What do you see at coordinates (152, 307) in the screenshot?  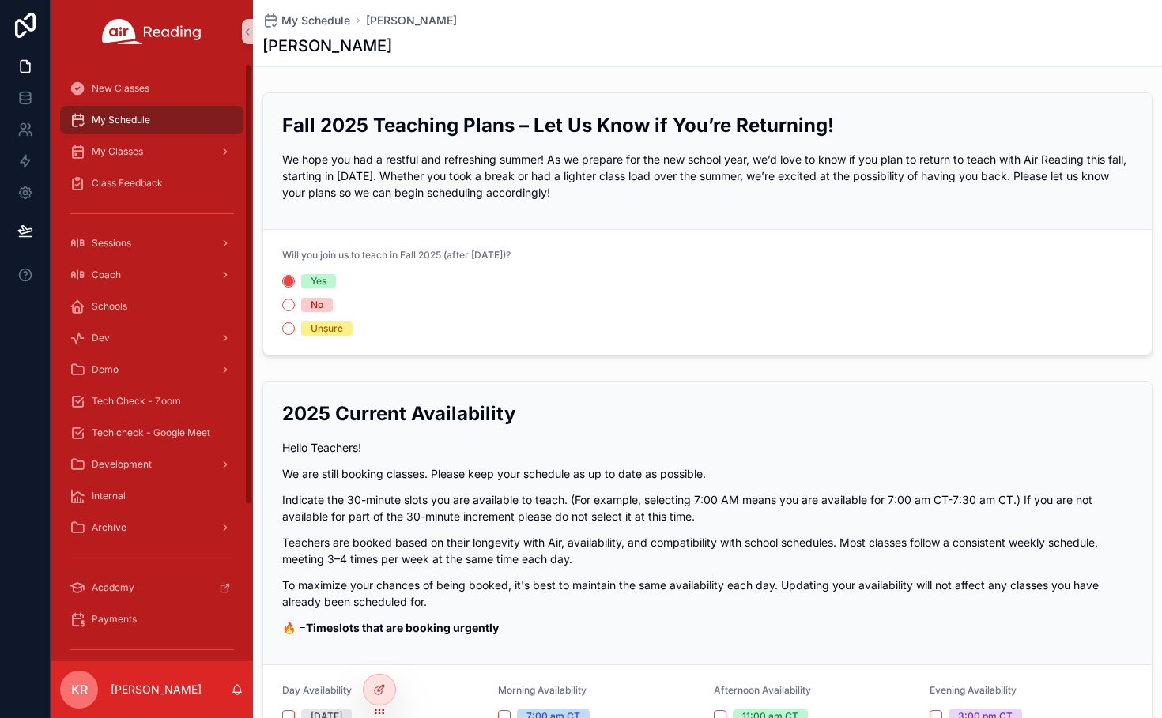 I see `a: Schools` at bounding box center [152, 307].